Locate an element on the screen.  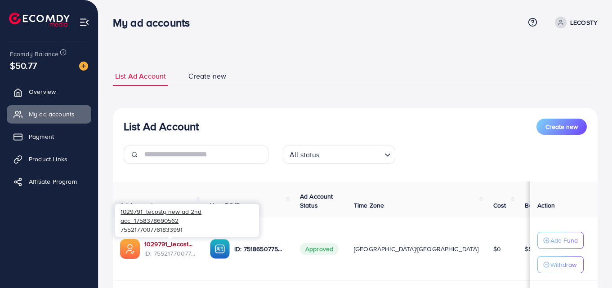
span: Ecomdy Balance is located at coordinates (34, 54).